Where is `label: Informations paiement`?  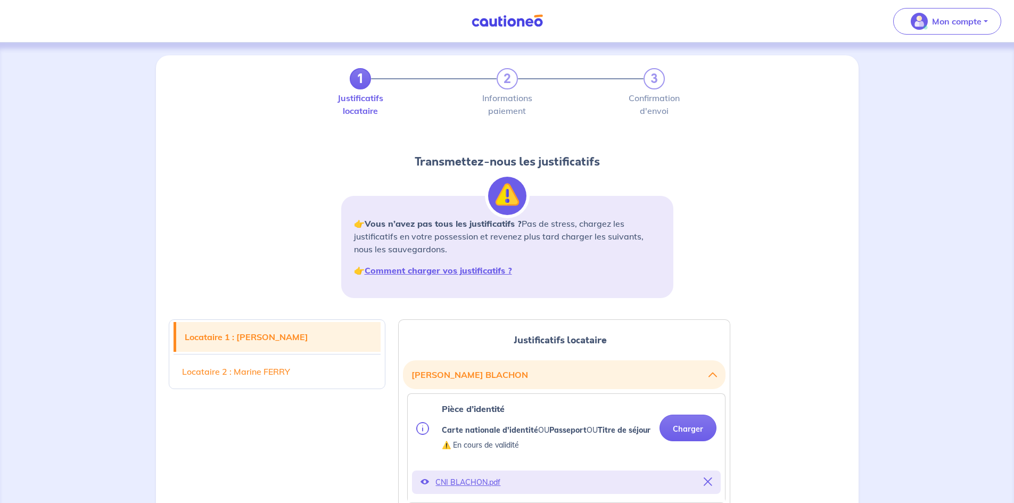
label: Informations paiement is located at coordinates (507, 104).